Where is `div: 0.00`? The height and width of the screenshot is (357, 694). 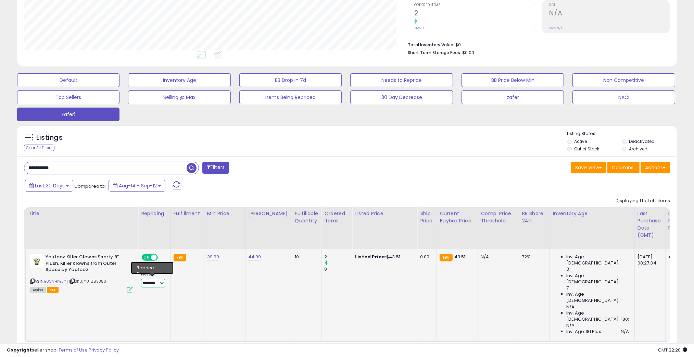 div: 0.00 is located at coordinates (426, 257).